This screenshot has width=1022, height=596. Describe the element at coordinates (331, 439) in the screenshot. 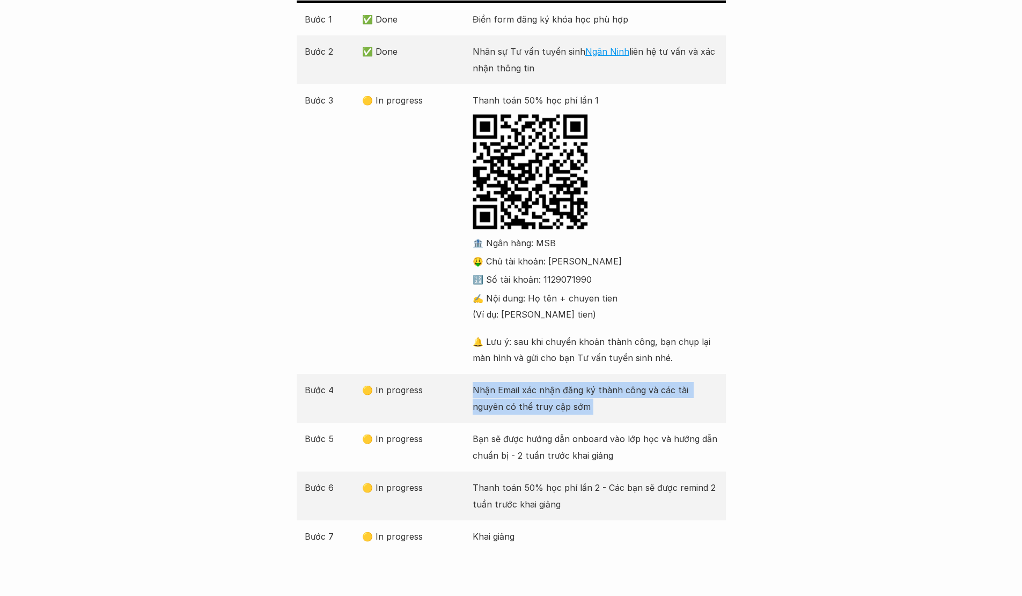

I see `p: Bước 5` at that location.